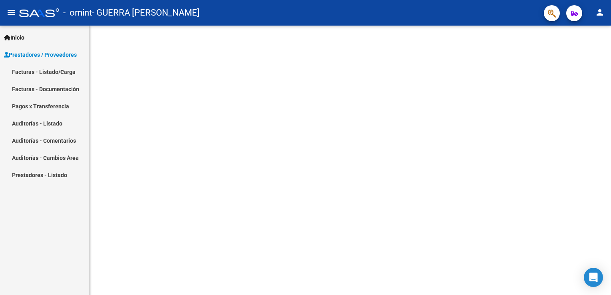 The height and width of the screenshot is (295, 611). I want to click on mat-icon: menu, so click(11, 12).